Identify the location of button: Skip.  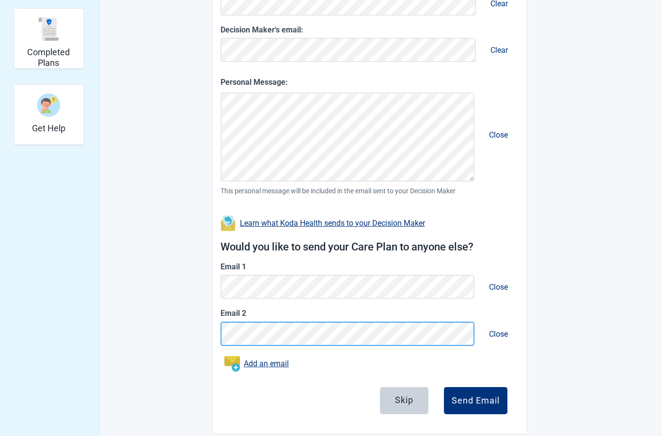
(404, 401).